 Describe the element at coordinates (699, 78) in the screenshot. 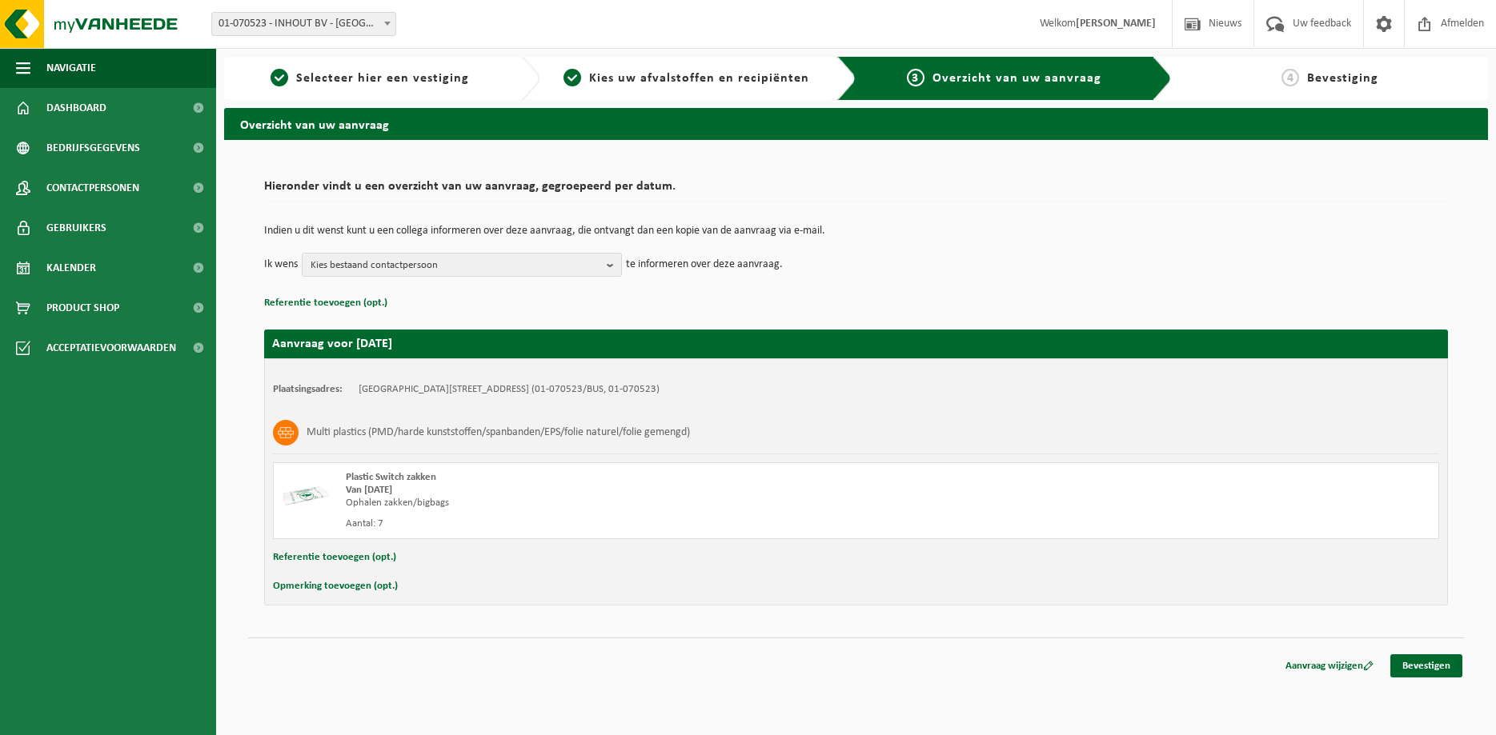

I see `span: Kies uw afvalstoffen en recipiënten` at that location.